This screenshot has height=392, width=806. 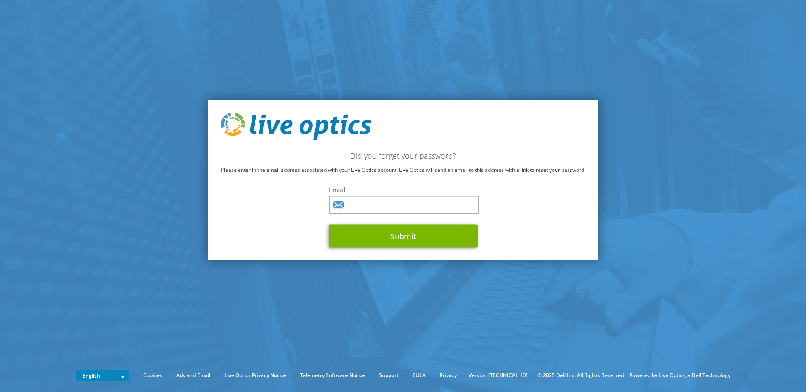 I want to click on a: Support, so click(x=389, y=376).